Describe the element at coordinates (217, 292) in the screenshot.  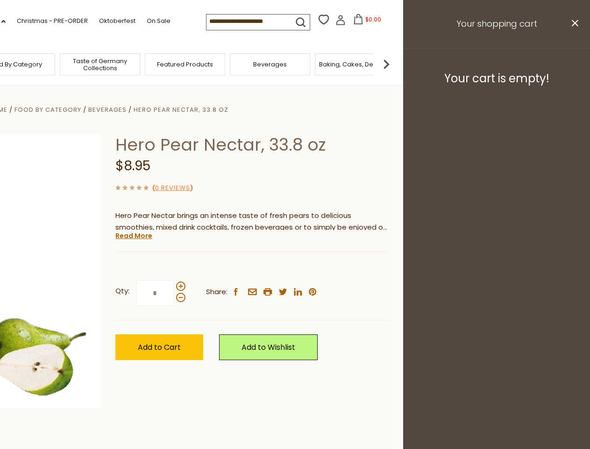
I see `span: Share:` at that location.